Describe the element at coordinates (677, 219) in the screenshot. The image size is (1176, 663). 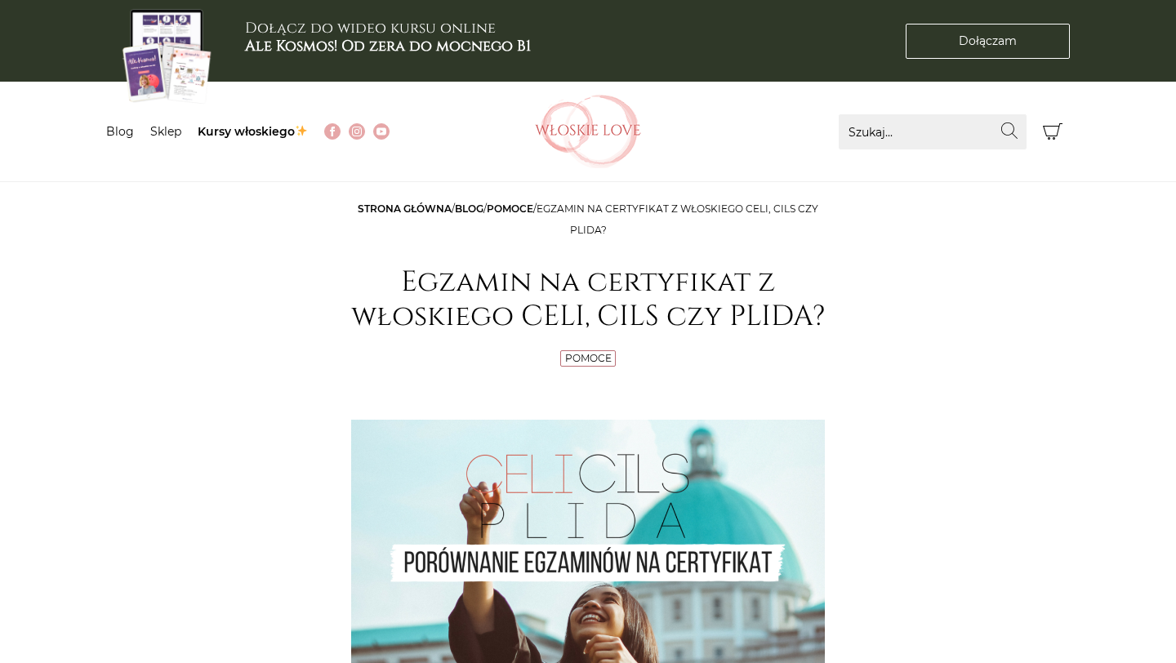
I see `span: Egzamin na certyfikat z włoskiego CELI, CILS czy PLIDA?` at that location.